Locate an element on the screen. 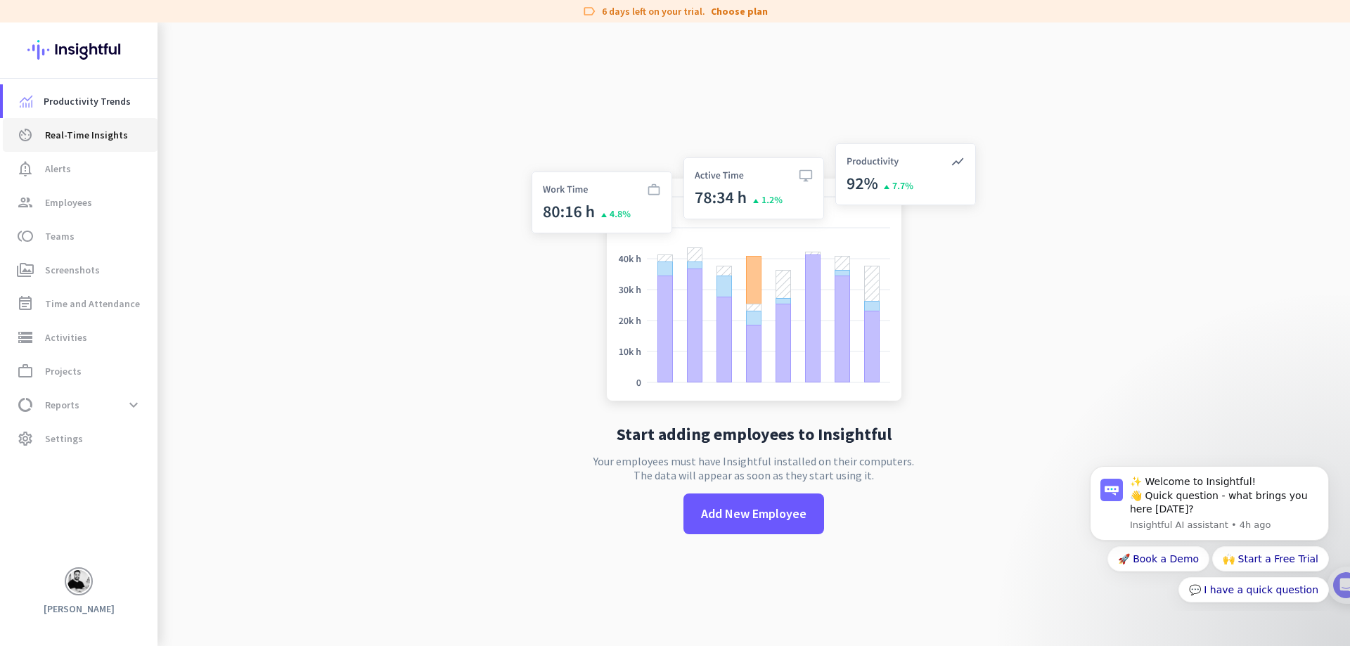  a: tollTeams is located at coordinates (80, 236).